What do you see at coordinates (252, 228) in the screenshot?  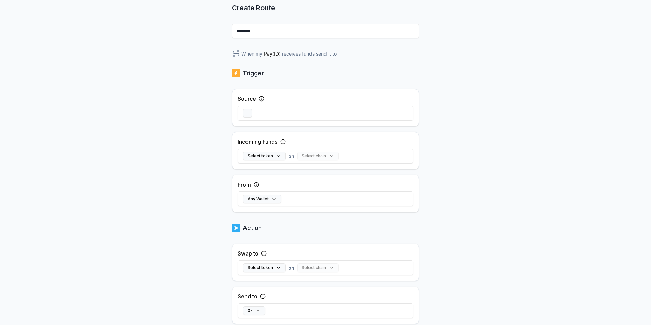 I see `p: Action` at bounding box center [252, 228].